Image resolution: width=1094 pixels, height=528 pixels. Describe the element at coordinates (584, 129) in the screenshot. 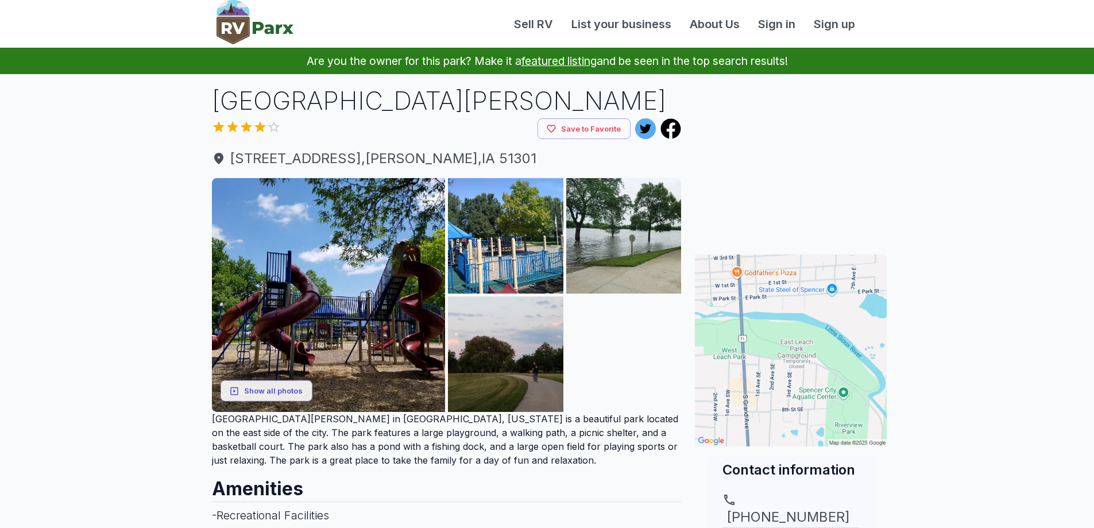

I see `button: Save to Favorite` at that location.